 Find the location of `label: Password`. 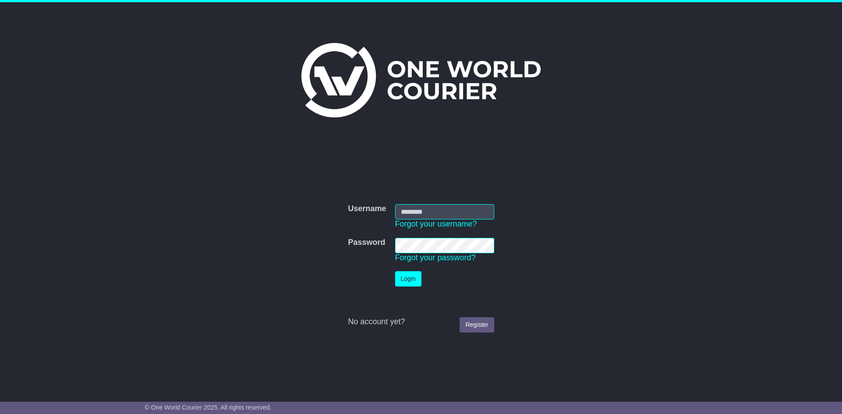

label: Password is located at coordinates (366, 243).